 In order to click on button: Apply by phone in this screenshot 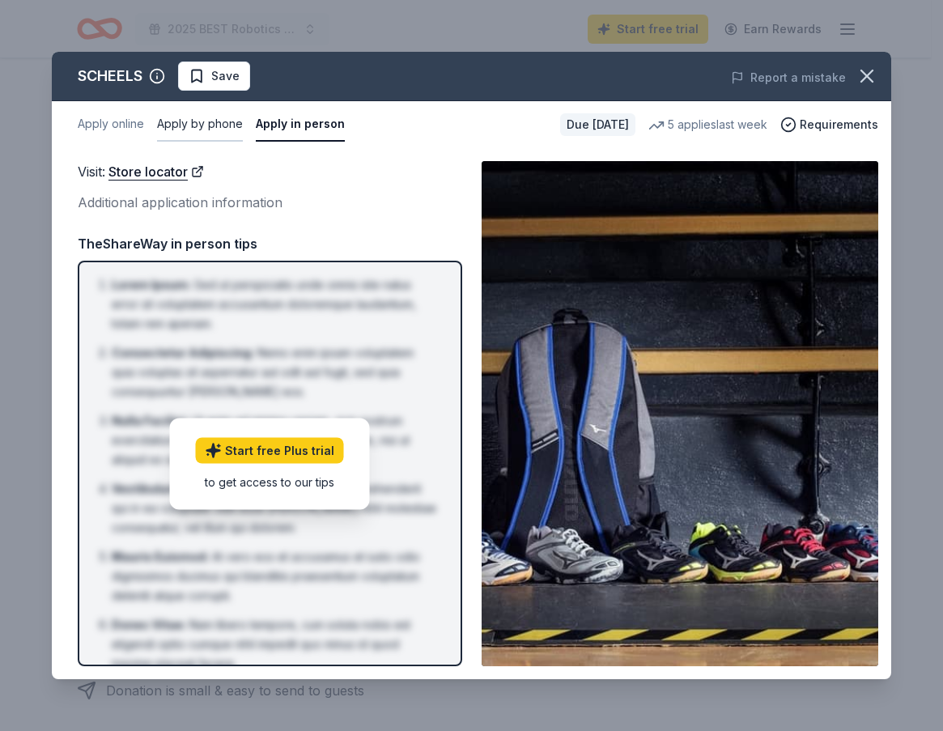, I will do `click(200, 125)`.